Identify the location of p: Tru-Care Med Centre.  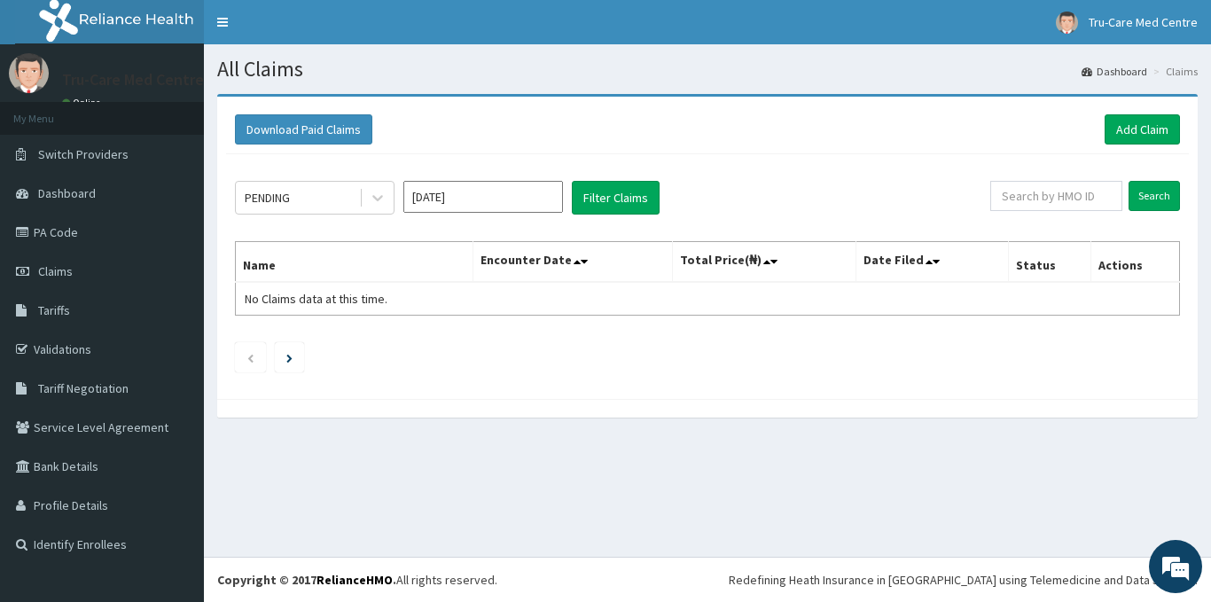
(133, 80).